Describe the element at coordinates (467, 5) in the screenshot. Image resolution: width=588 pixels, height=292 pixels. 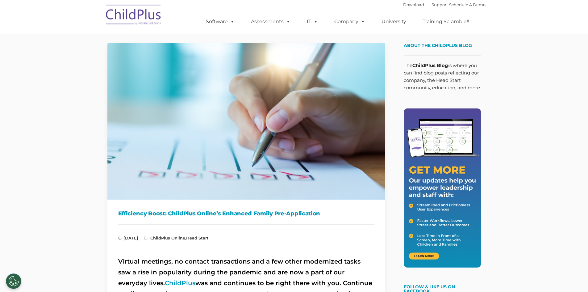
I see `a: Schedule A Demo` at that location.